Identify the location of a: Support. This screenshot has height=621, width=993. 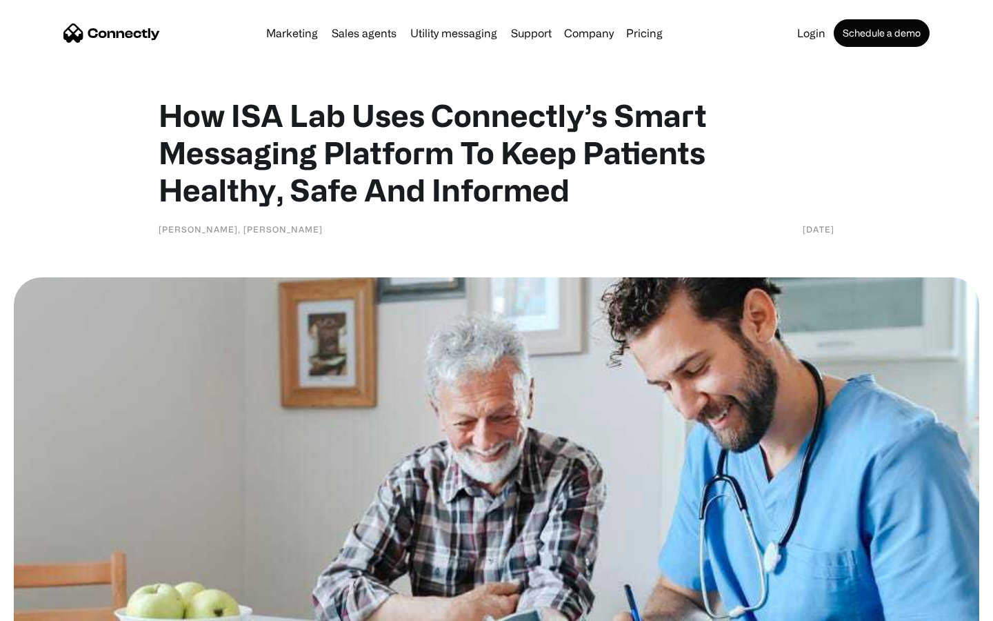
(531, 33).